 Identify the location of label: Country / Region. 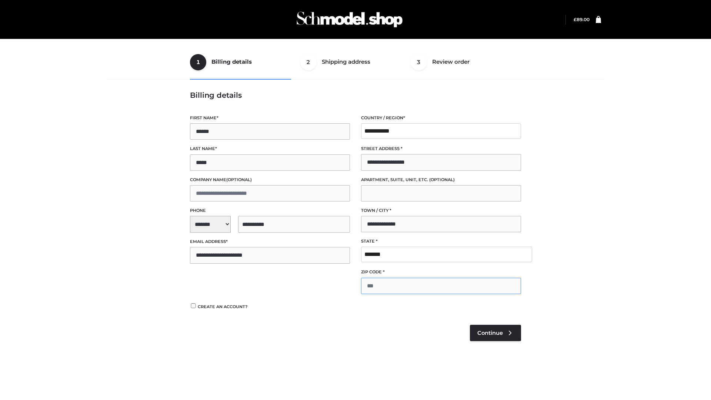
(441, 118).